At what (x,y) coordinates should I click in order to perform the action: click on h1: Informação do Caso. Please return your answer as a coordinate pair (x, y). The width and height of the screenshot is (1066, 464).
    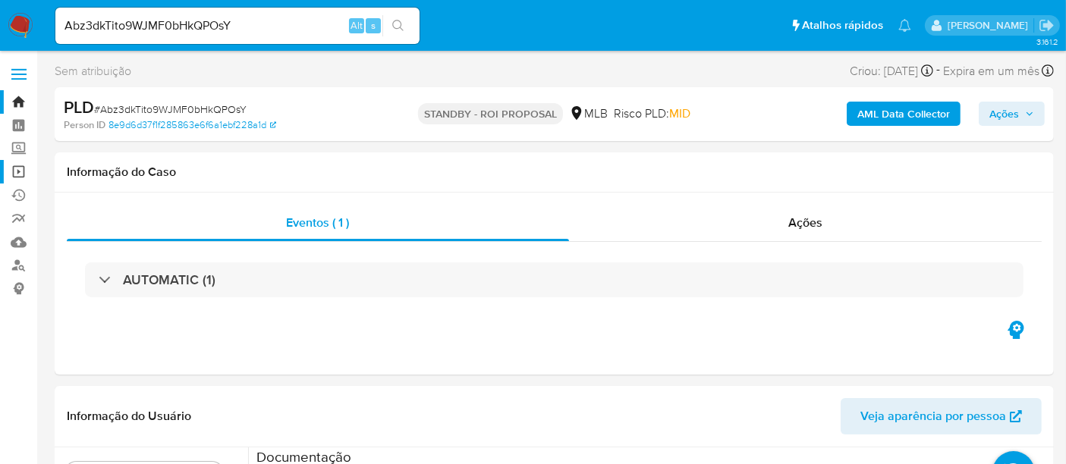
    Looking at the image, I should click on (554, 172).